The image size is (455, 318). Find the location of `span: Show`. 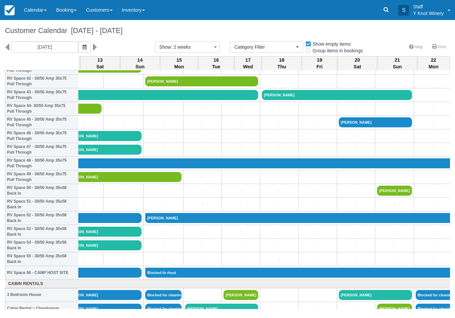

span: Show is located at coordinates (165, 47).